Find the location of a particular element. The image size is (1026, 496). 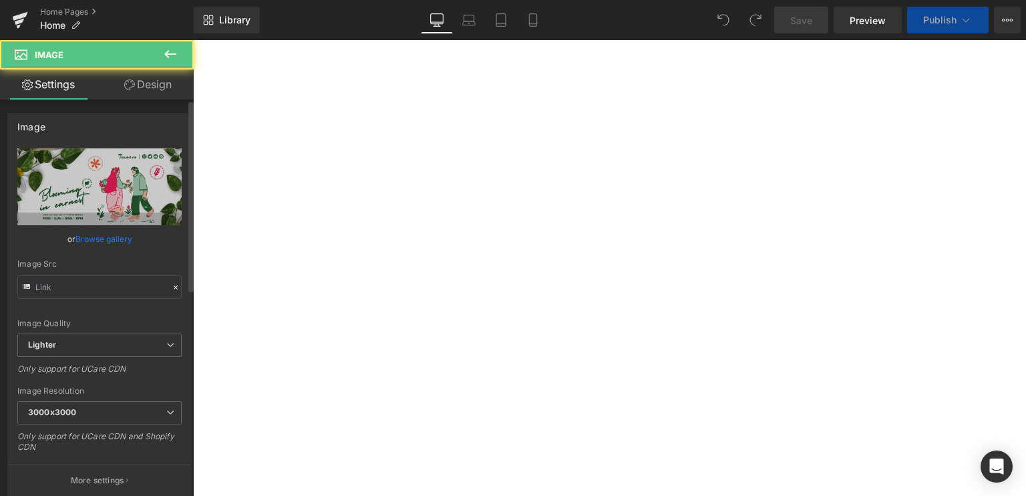

div: Open Intercom Messenger is located at coordinates (997, 466).